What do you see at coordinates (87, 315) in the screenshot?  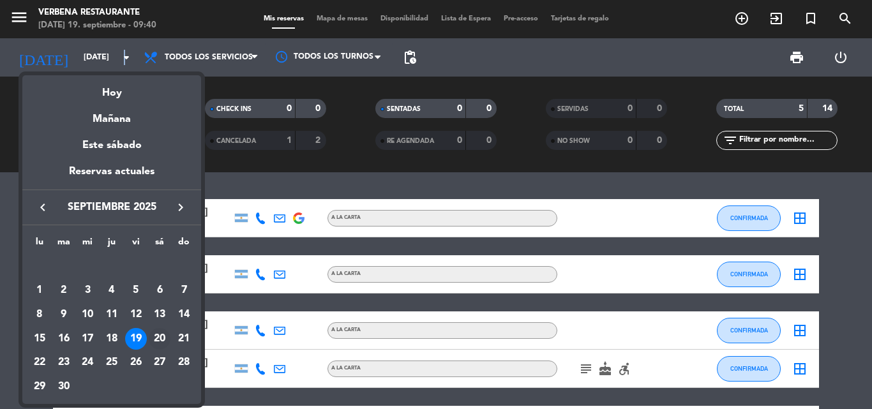 I see `td: 10 de septiembre de 2025` at bounding box center [87, 315].